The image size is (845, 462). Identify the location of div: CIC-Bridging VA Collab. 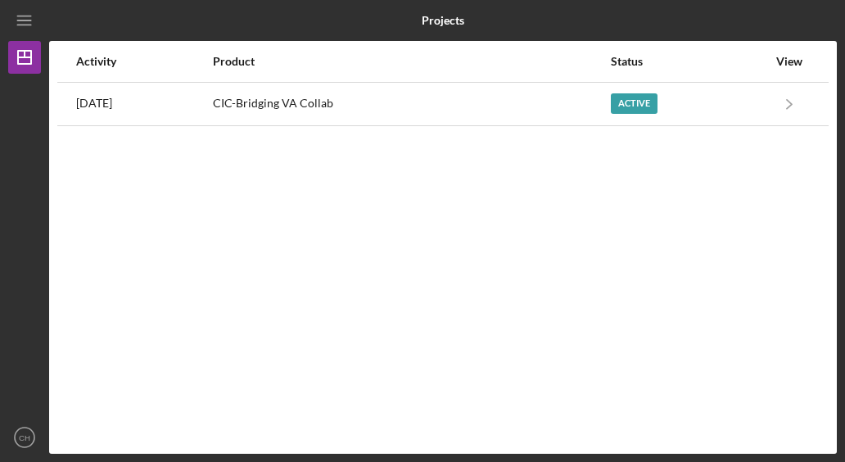
(411, 104).